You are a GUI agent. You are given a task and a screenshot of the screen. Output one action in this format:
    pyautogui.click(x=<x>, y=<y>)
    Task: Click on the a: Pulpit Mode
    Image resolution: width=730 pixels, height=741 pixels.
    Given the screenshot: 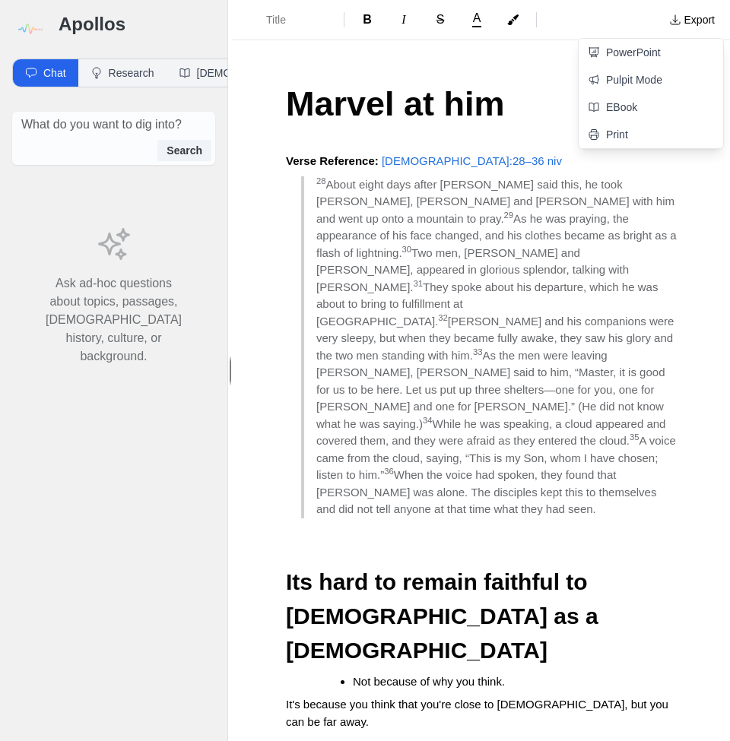 What is the action you would take?
    pyautogui.click(x=650, y=80)
    